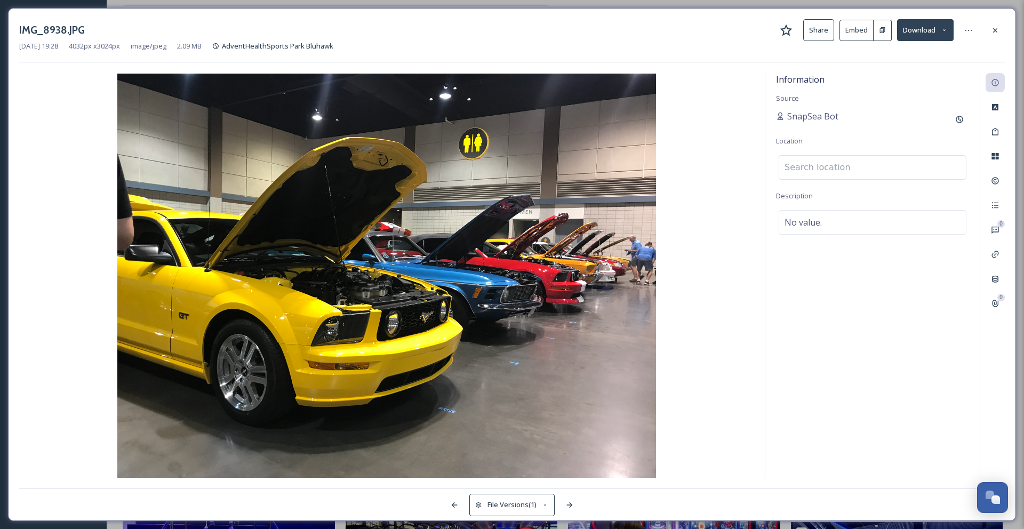  I want to click on span: No value., so click(803, 222).